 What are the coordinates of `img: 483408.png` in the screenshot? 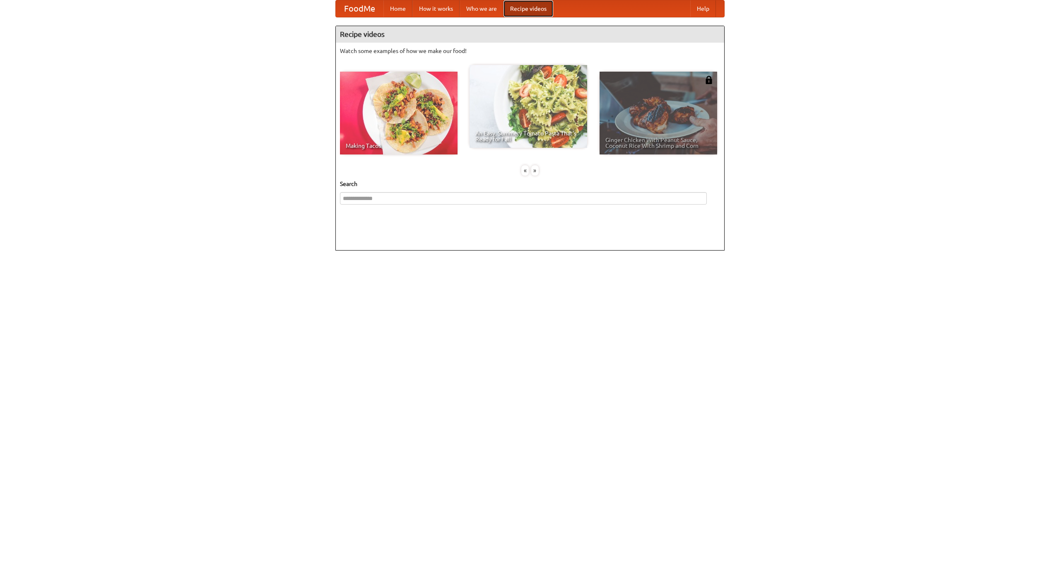 It's located at (709, 80).